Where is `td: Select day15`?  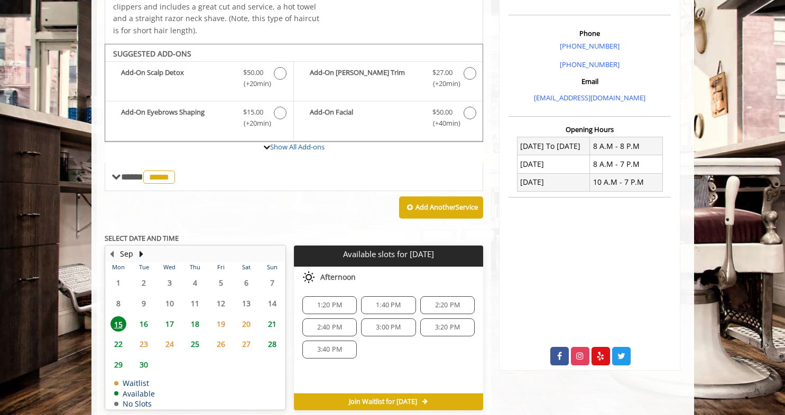 td: Select day15 is located at coordinates (118, 324).